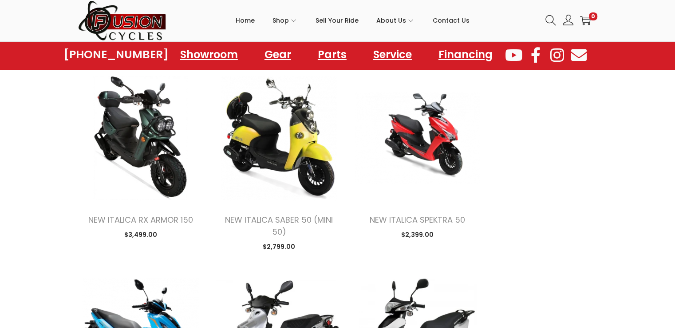  What do you see at coordinates (391, 20) in the screenshot?
I see `span: About Us` at bounding box center [391, 20].